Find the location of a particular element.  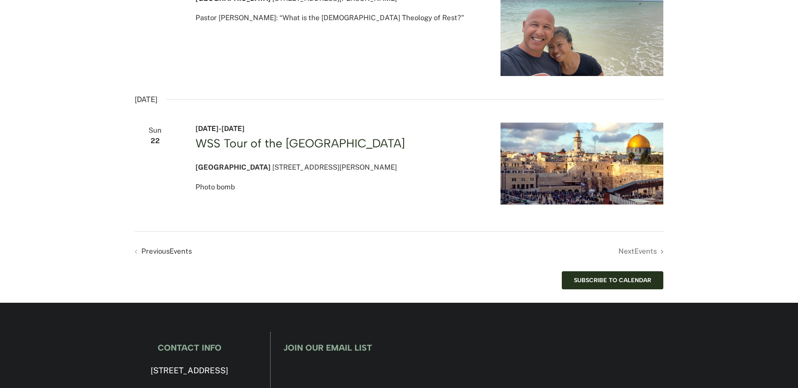

button: Subscribe to calendar is located at coordinates (613, 280).